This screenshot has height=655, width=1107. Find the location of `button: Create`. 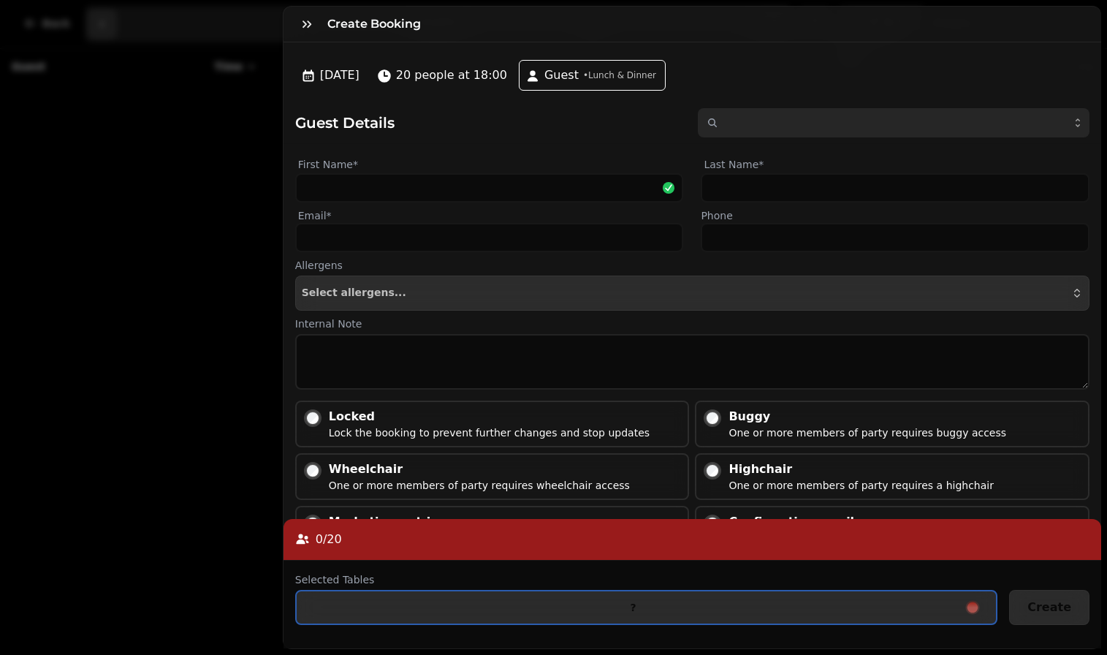

button: Create is located at coordinates (1049, 607).